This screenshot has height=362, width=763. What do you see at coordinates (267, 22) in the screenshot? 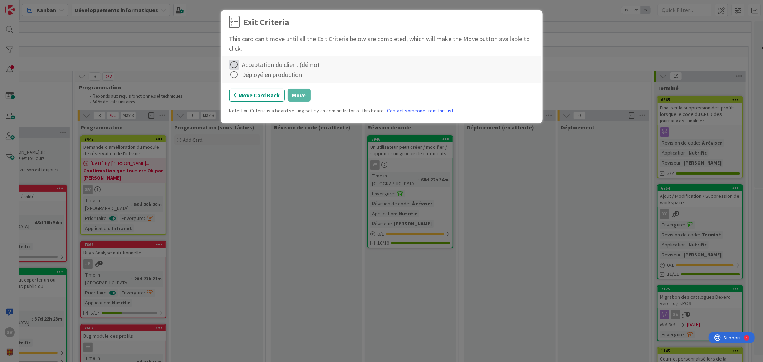
I see `div: Exit Criteria` at bounding box center [267, 22].